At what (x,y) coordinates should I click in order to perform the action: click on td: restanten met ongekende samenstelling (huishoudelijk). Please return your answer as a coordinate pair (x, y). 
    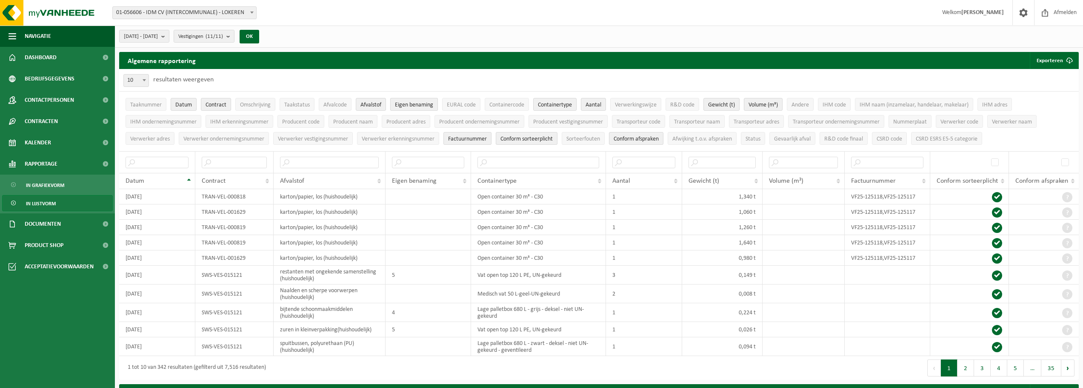
    Looking at the image, I should click on (329, 275).